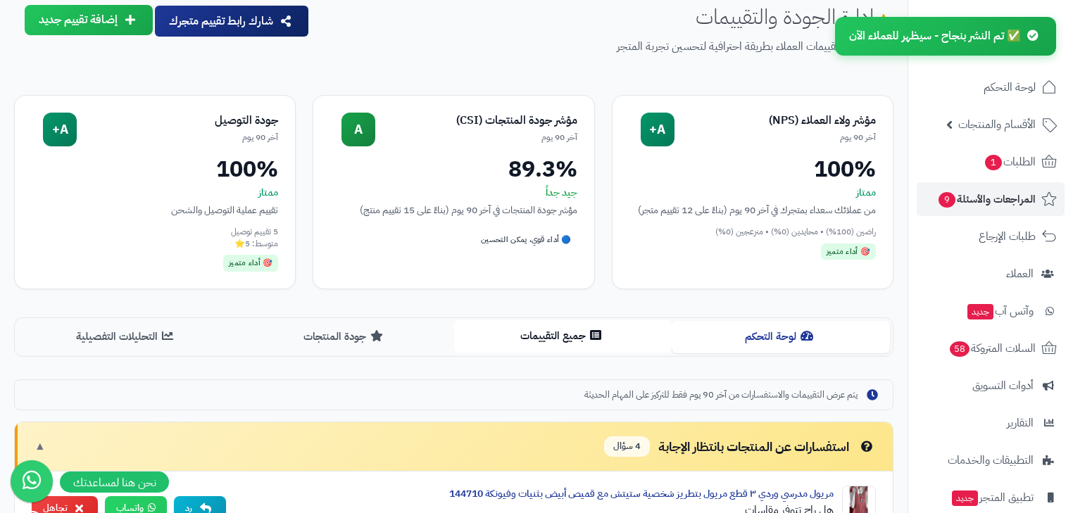 This screenshot has width=1073, height=513. Describe the element at coordinates (641, 493) in the screenshot. I see `a: مريول مدرسي وردي ٣ قطع مريول بتطريز شخصية ستيتش مع قميص أبيض بثنيات وفيونكة 144710` at that location.